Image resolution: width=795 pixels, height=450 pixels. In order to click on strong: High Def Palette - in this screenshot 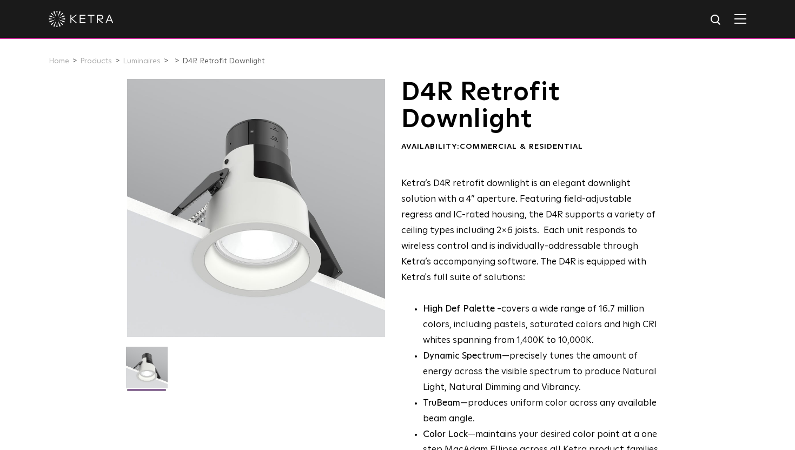, I will do `click(462, 309)`.